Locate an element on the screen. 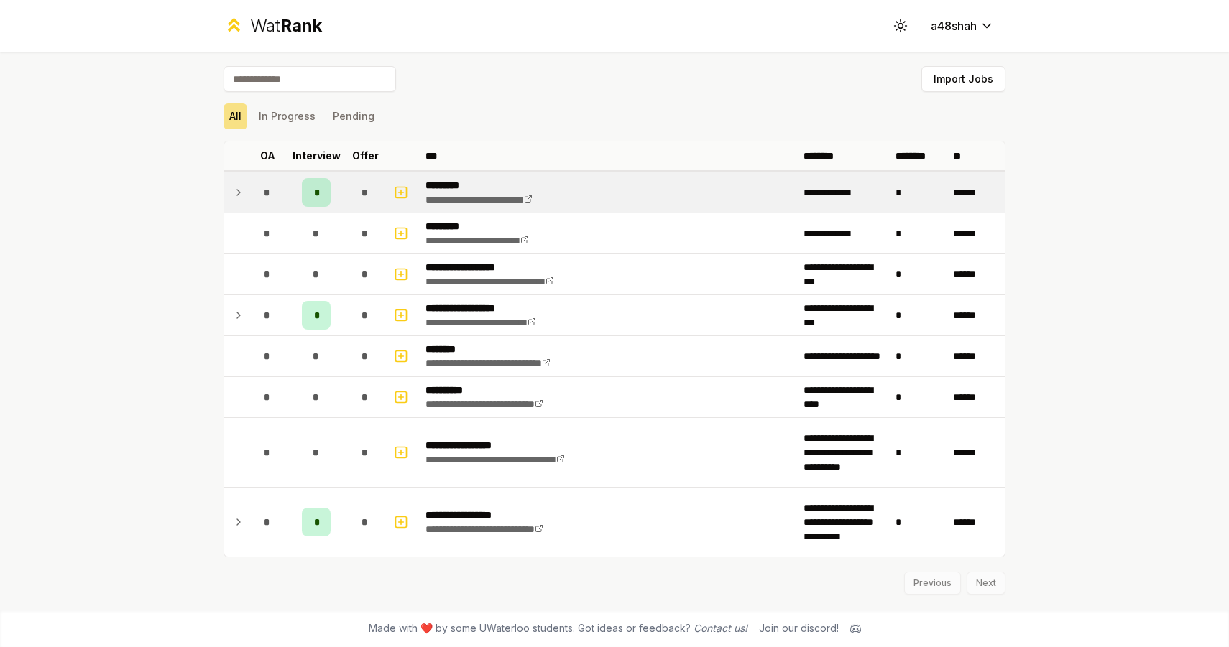 Image resolution: width=1229 pixels, height=647 pixels. span: Made with ❤️ by some UWaterloo students. Got ideas or feedback? is located at coordinates (557, 629).